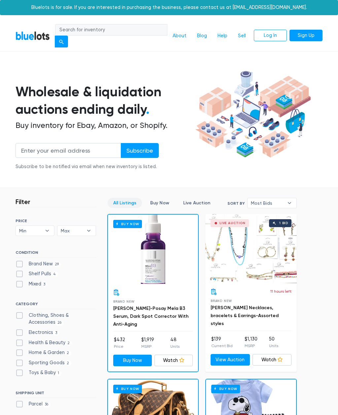 This screenshot has width=338, height=415. Describe the element at coordinates (119, 347) in the screenshot. I see `p: Price` at that location.